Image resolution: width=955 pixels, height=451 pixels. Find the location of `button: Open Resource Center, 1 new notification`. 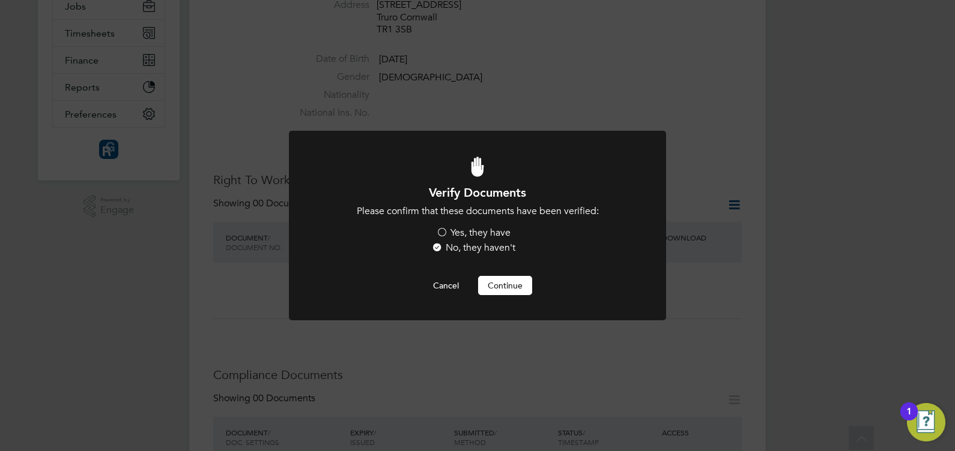

button: Open Resource Center, 1 new notification is located at coordinates (926, 423).